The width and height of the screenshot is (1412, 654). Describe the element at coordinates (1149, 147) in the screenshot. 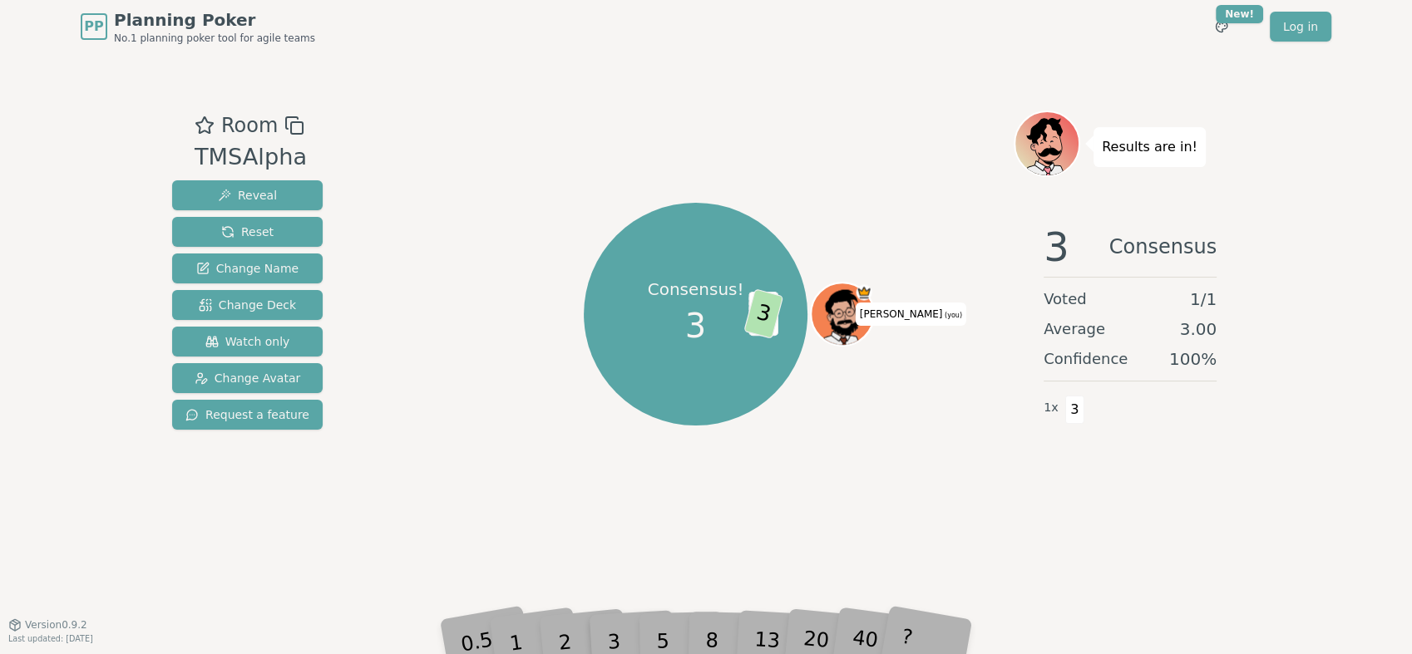

I see `p: Results are in!` at that location.